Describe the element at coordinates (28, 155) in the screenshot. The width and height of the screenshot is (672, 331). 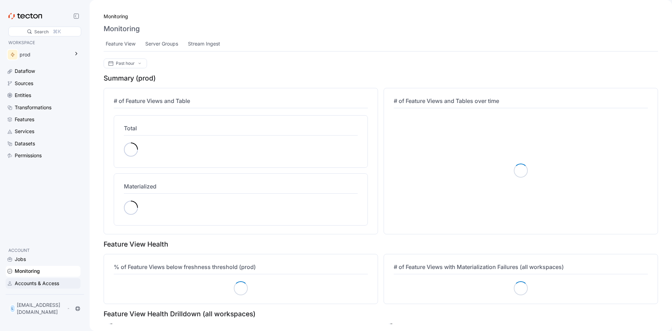
I see `div: Permissions` at that location.